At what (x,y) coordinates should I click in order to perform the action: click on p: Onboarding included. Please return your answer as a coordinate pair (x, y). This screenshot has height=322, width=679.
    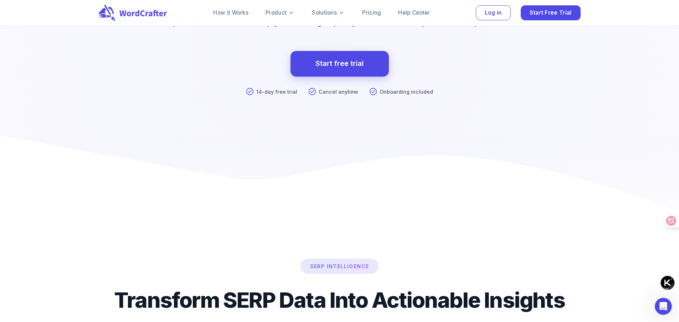
    Looking at the image, I should click on (406, 92).